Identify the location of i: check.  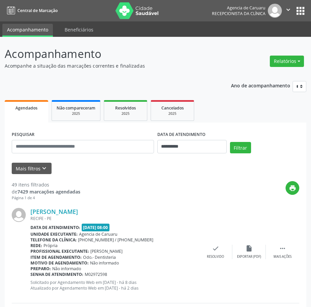
(216, 249).